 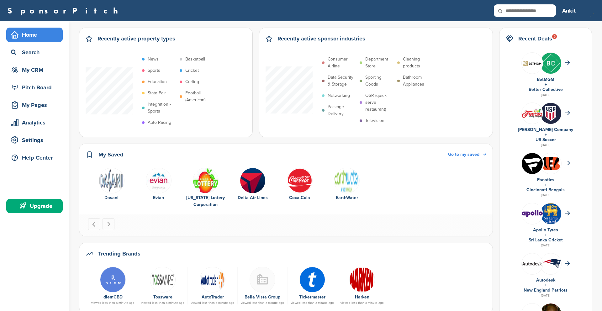 What do you see at coordinates (36, 140) in the screenshot?
I see `div: Settings` at bounding box center [36, 140].